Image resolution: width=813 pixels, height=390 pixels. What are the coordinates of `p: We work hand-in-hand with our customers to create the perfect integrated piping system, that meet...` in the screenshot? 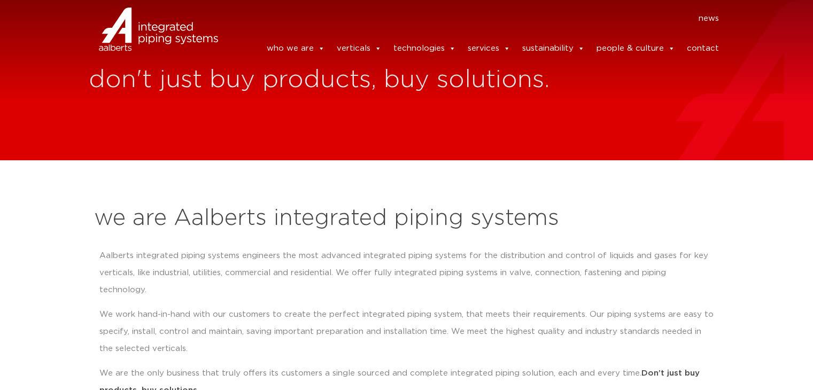 It's located at (407, 332).